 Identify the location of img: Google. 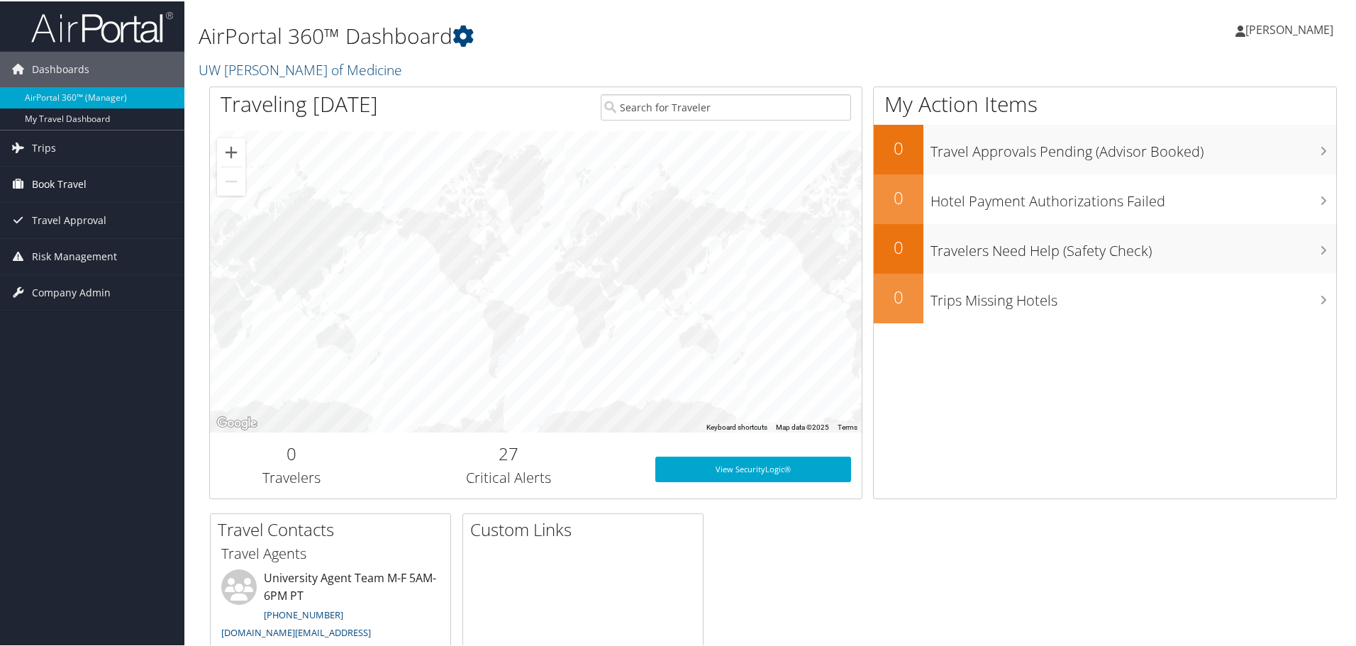
(237, 422).